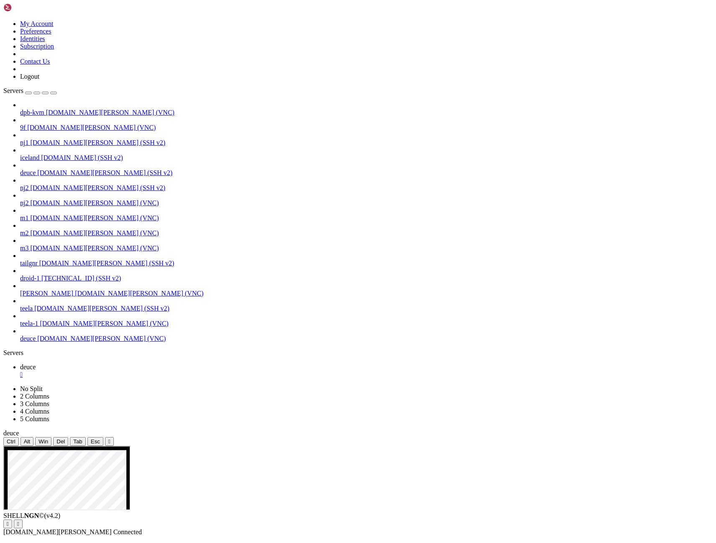 This screenshot has width=716, height=543. What do you see at coordinates (27, 8) in the screenshot?
I see `img: Shellngn` at bounding box center [27, 8].